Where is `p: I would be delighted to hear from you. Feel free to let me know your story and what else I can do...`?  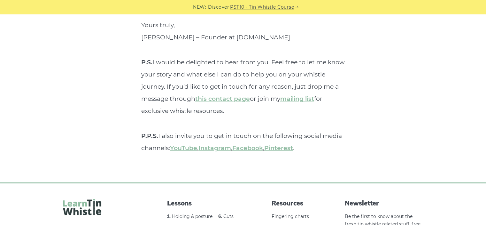 p: I would be delighted to hear from you. Feel free to let me know your story and what else I can do... is located at coordinates (243, 87).